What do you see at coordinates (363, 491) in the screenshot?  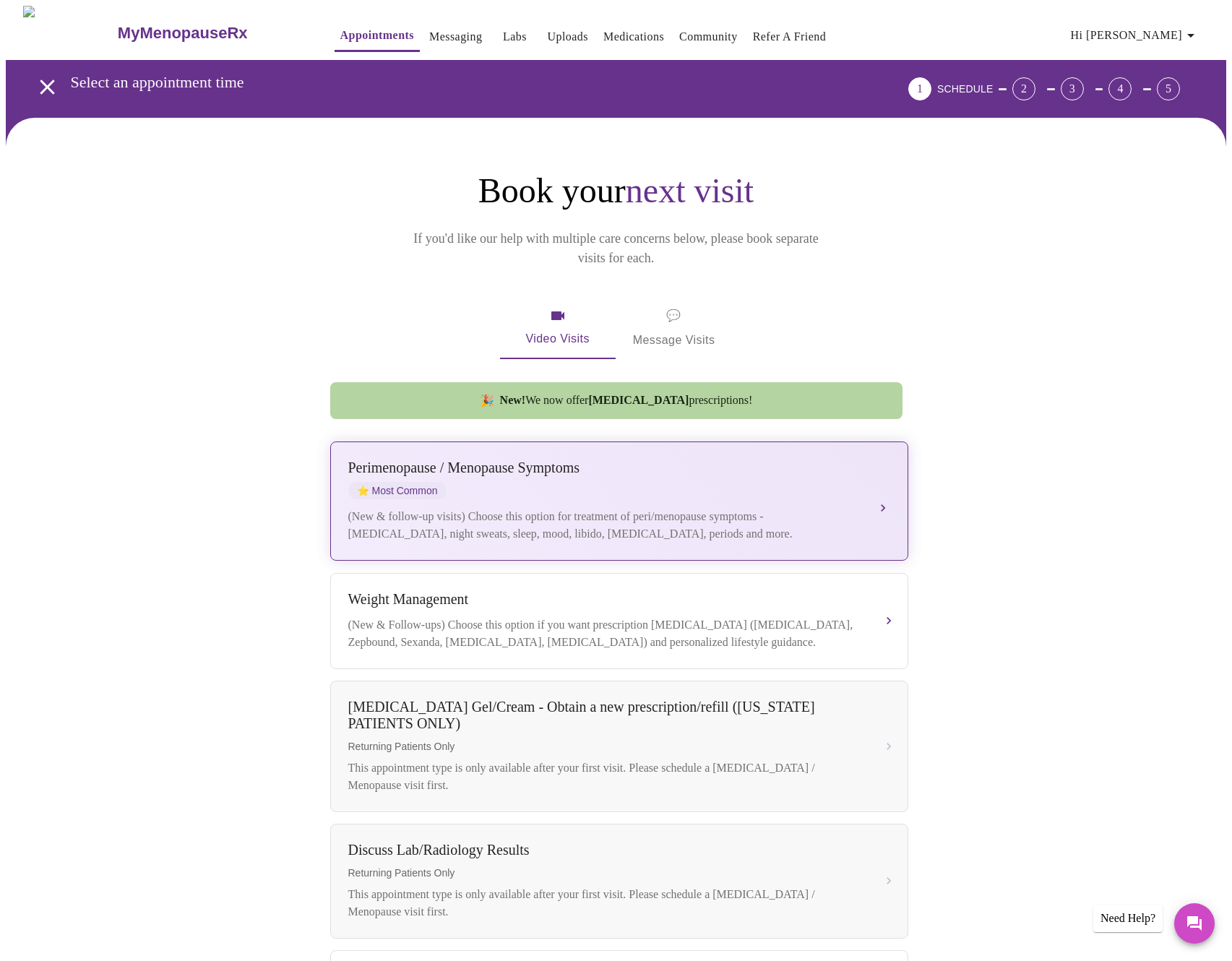 I see `span: star` at bounding box center [363, 491].